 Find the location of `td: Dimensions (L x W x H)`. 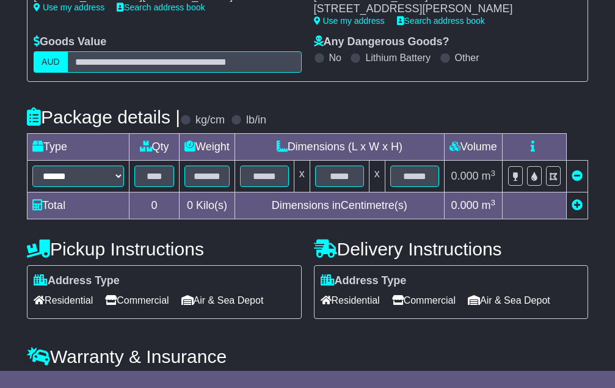

td: Dimensions (L x W x H) is located at coordinates (339, 147).